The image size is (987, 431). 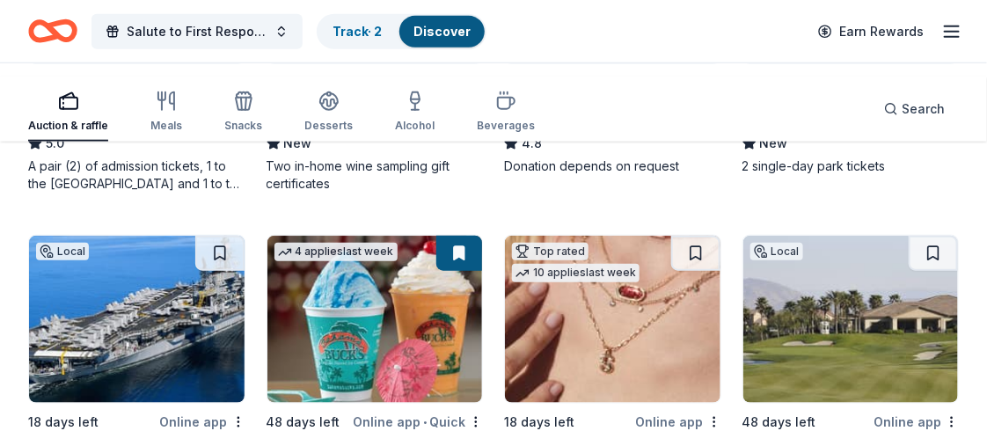 What do you see at coordinates (53, 31) in the screenshot?
I see `a: Home` at bounding box center [53, 31].